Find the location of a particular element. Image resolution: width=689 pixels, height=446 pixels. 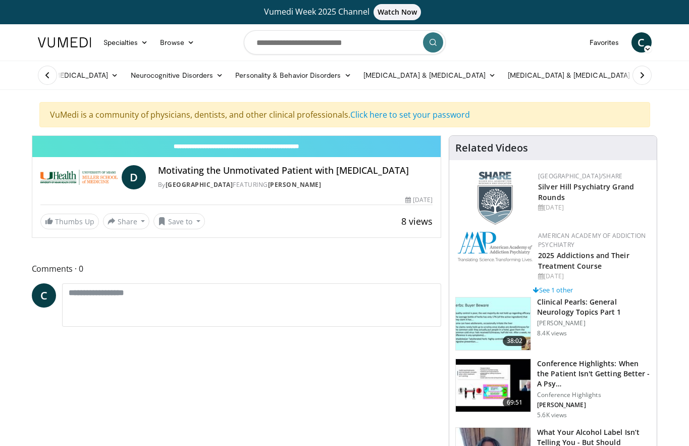

span: Watch Now is located at coordinates (397, 12).